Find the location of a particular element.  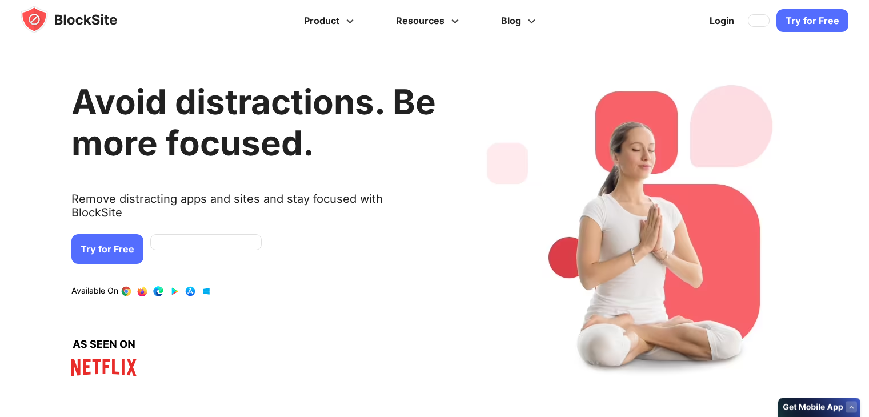

h1: Avoid distractions. Be more focused. is located at coordinates (254, 122).